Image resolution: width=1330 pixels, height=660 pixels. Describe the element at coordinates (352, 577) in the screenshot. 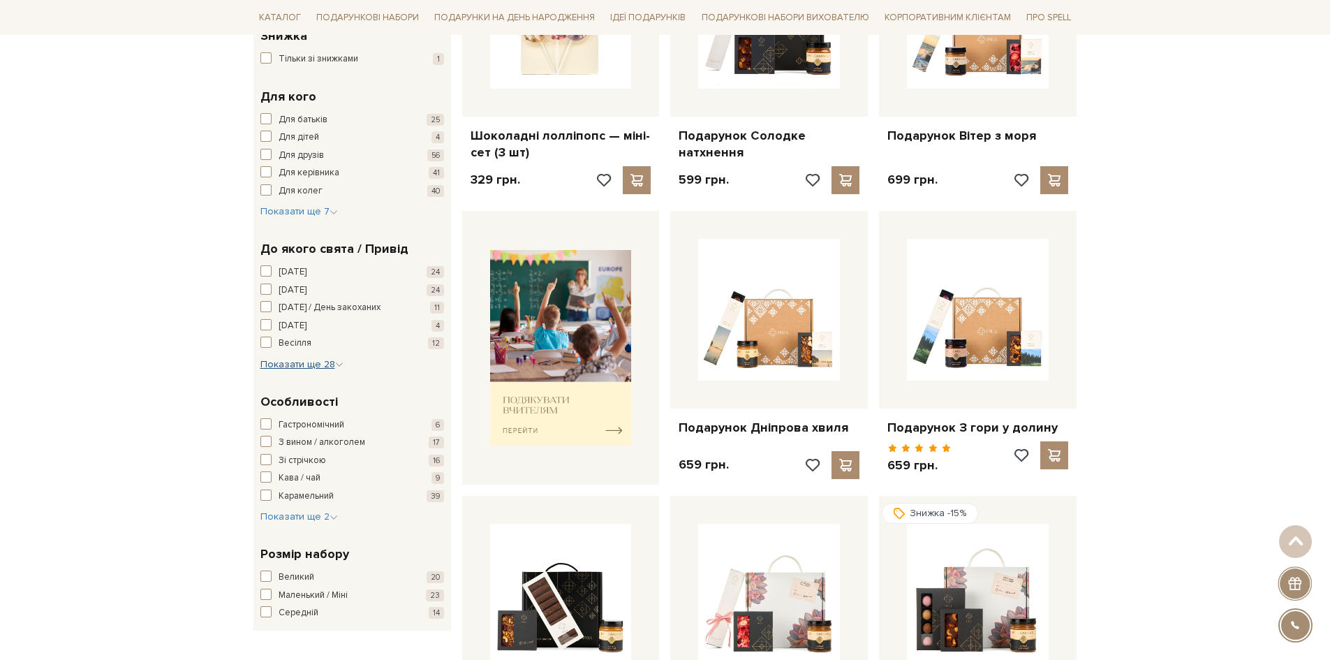

I see `button: Великий 20` at that location.